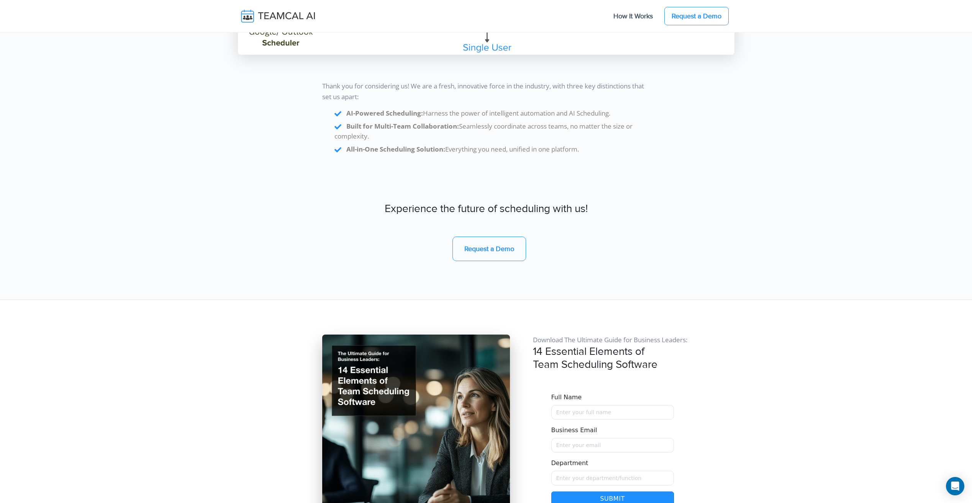  I want to click on li: Seamlessly coordinate across teams, no matter the size or complexity., so click(492, 131).